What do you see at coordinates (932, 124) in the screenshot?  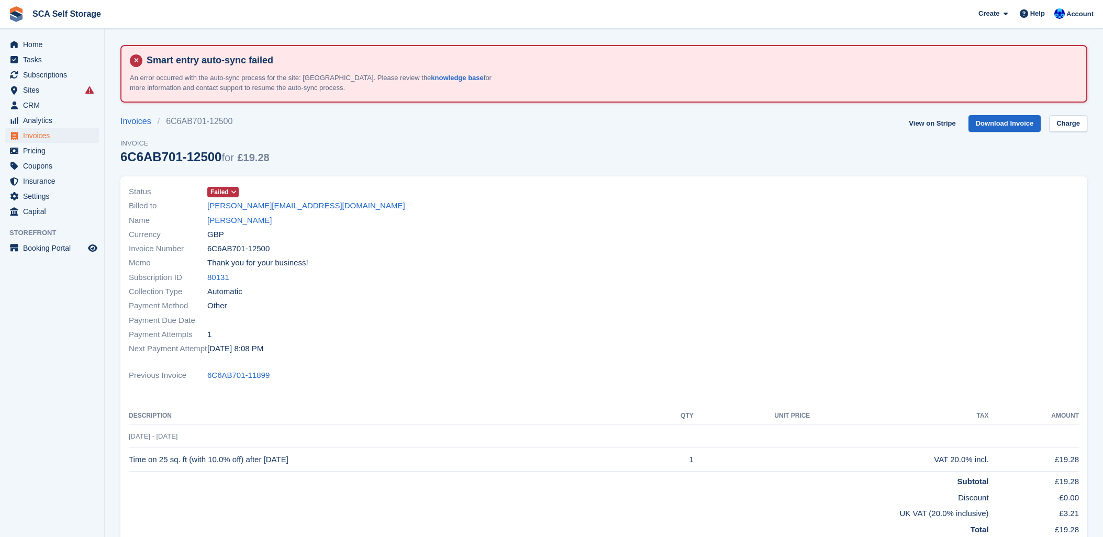 I see `a: View on Stripe` at bounding box center [932, 124].